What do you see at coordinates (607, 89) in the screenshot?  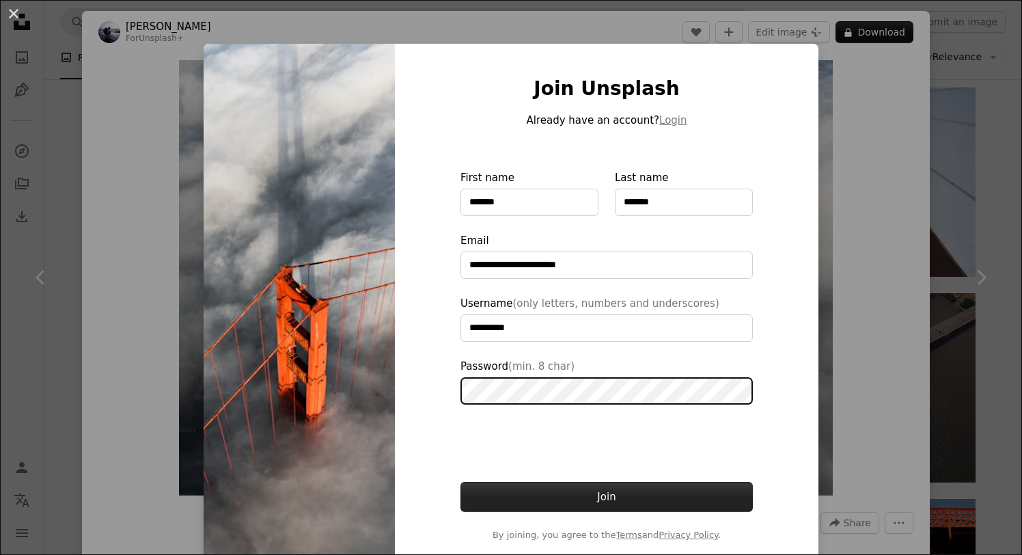 I see `h1: Join Unsplash` at bounding box center [607, 89].